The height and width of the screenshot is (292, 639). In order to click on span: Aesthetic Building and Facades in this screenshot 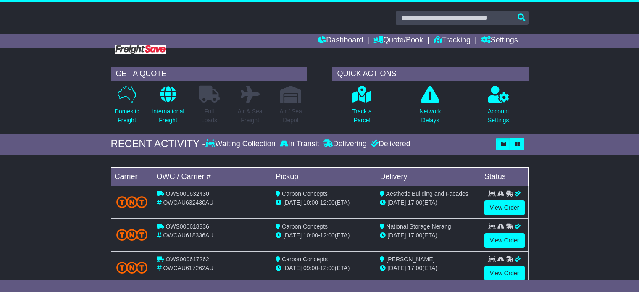, I will do `click(427, 194)`.